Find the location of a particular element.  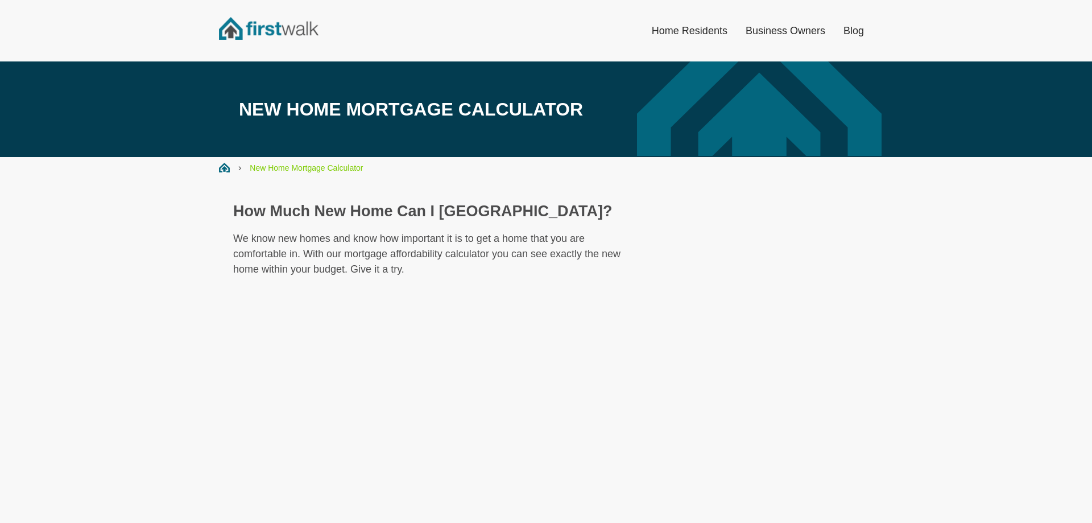

a: Blog is located at coordinates (854, 31).